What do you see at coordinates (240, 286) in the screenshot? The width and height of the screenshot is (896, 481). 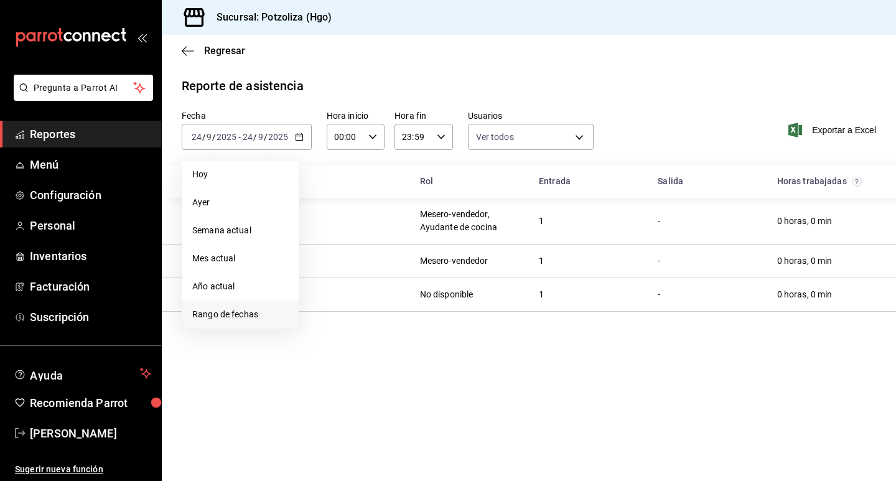 I see `span: Año actual` at bounding box center [240, 286].